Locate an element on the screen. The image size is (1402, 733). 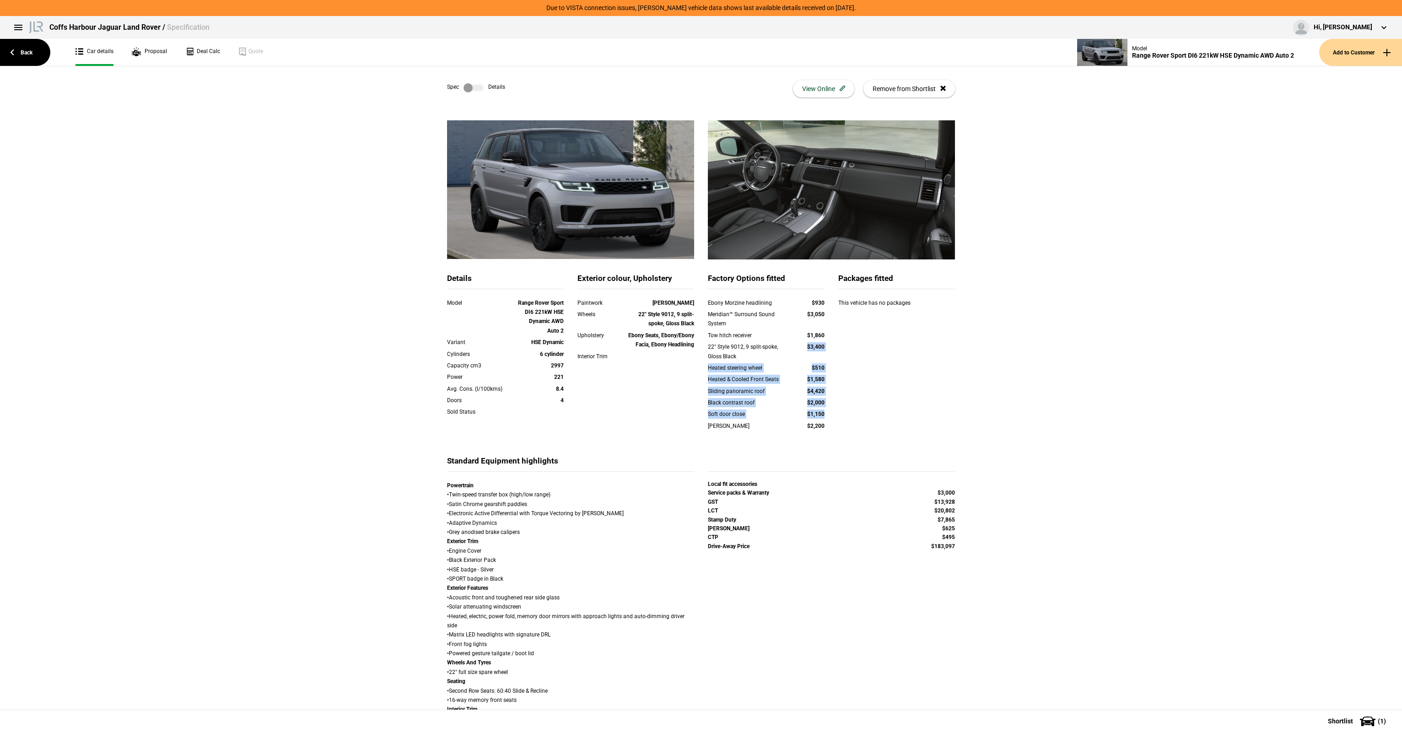
div: Cylinders is located at coordinates (482, 354).